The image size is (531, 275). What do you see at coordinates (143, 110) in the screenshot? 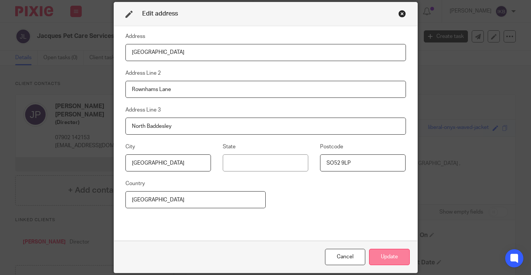
I see `label: Address Line 3` at bounding box center [143, 110].